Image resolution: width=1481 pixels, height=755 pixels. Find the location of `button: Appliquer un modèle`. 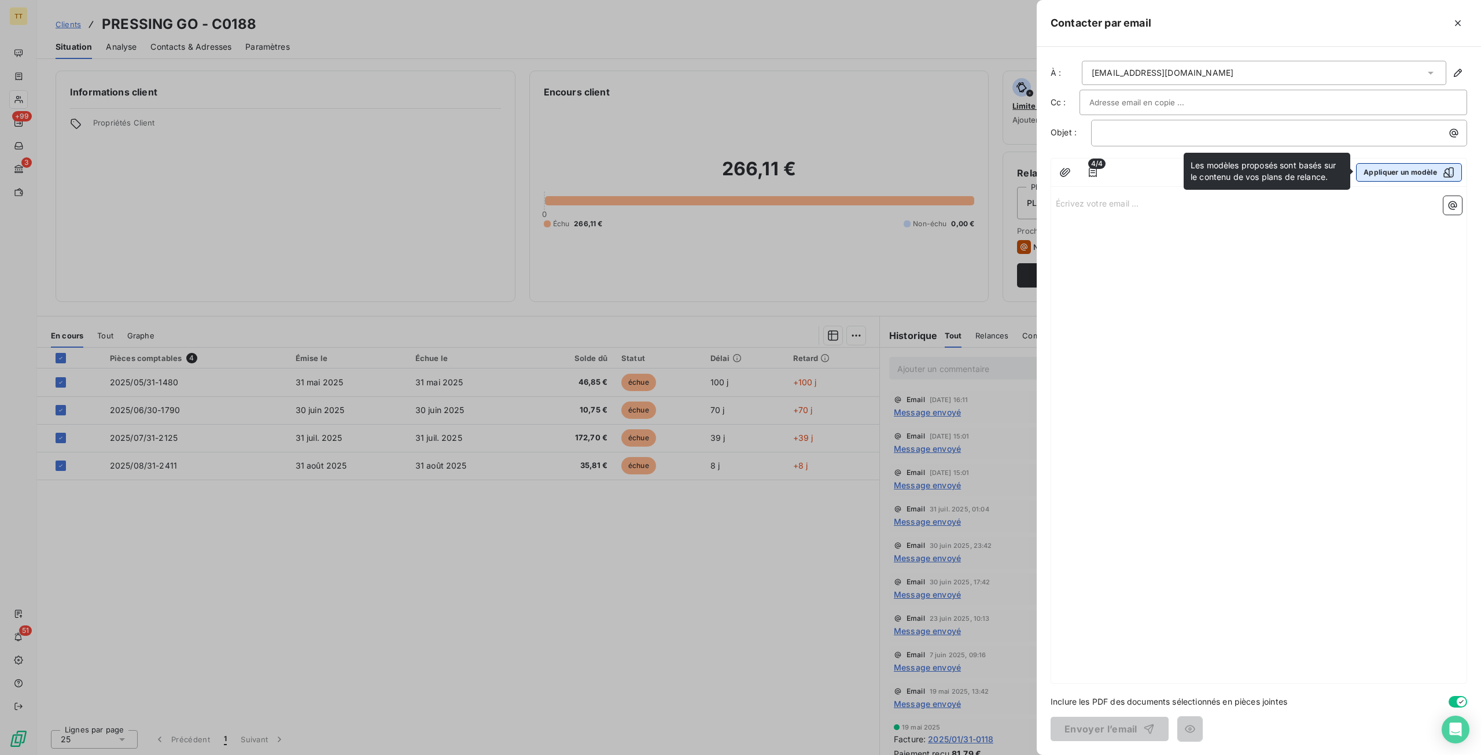

button: Appliquer un modèle is located at coordinates (1409, 172).